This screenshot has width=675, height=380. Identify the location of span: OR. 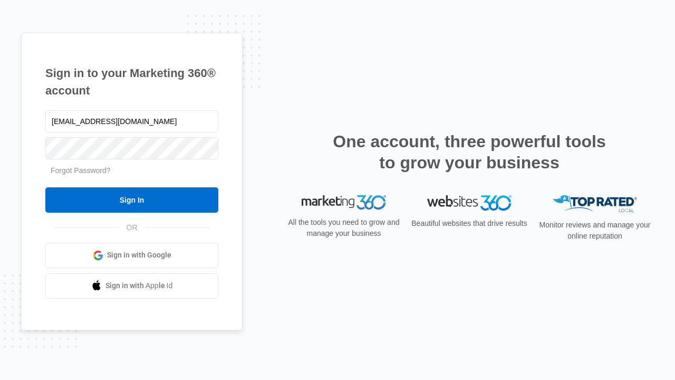
(132, 227).